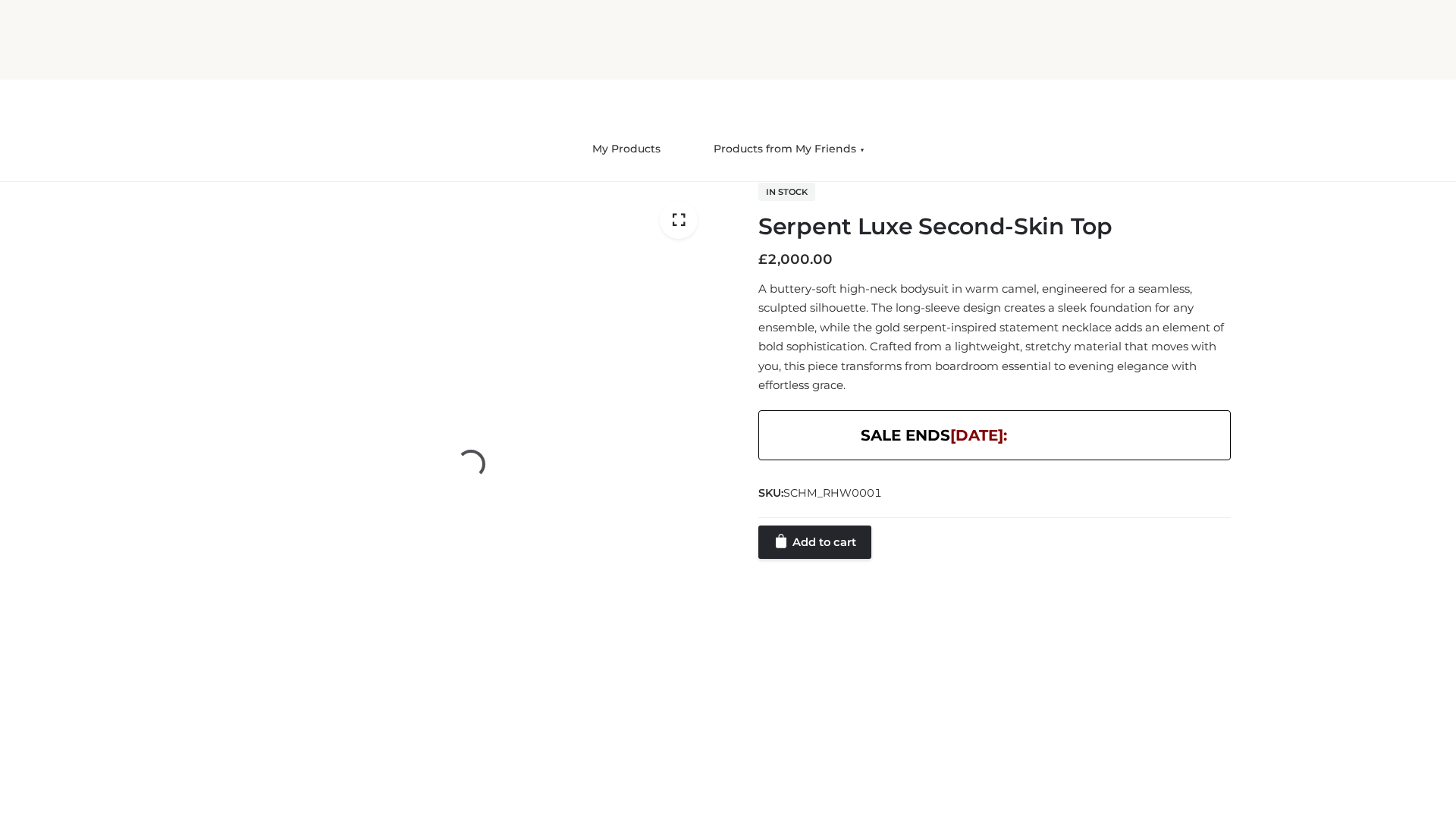 The image size is (1456, 819). I want to click on a: Products from My Friends, so click(789, 149).